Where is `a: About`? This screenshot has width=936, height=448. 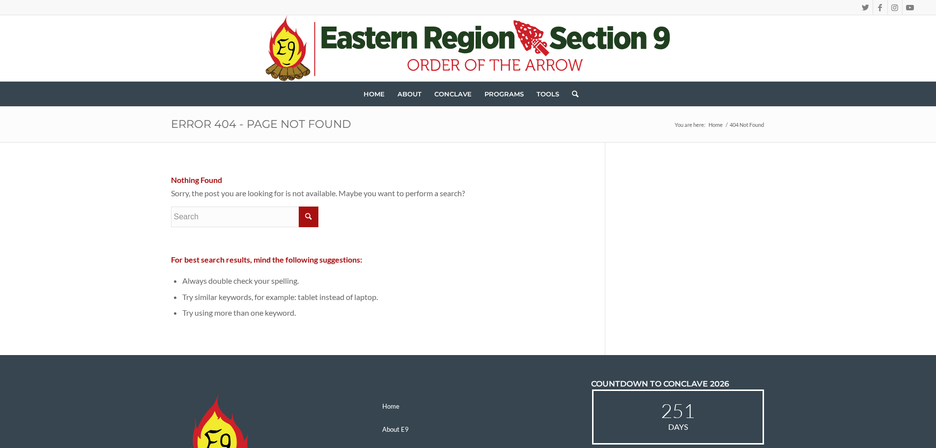
a: About is located at coordinates (409, 94).